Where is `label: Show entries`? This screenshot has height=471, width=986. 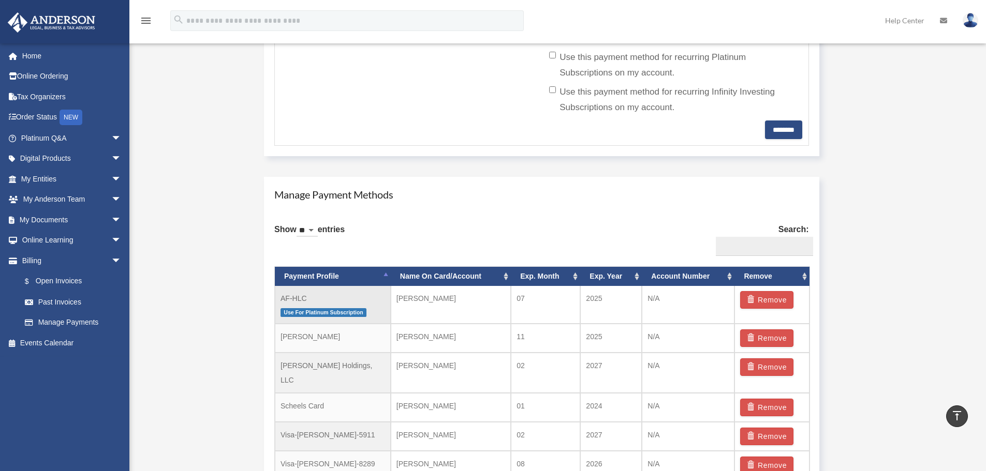
label: Show entries is located at coordinates (309, 235).